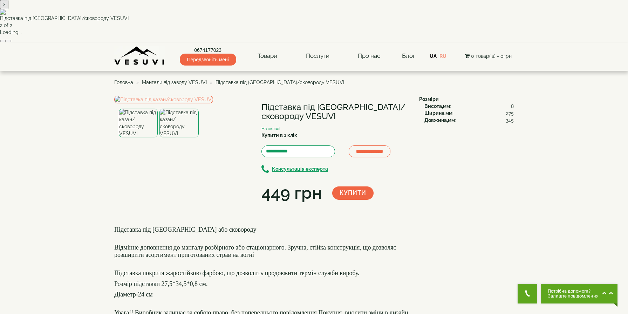 This screenshot has height=314, width=628. What do you see at coordinates (279, 135) in the screenshot?
I see `label: Купити в 1 клік` at bounding box center [279, 135].